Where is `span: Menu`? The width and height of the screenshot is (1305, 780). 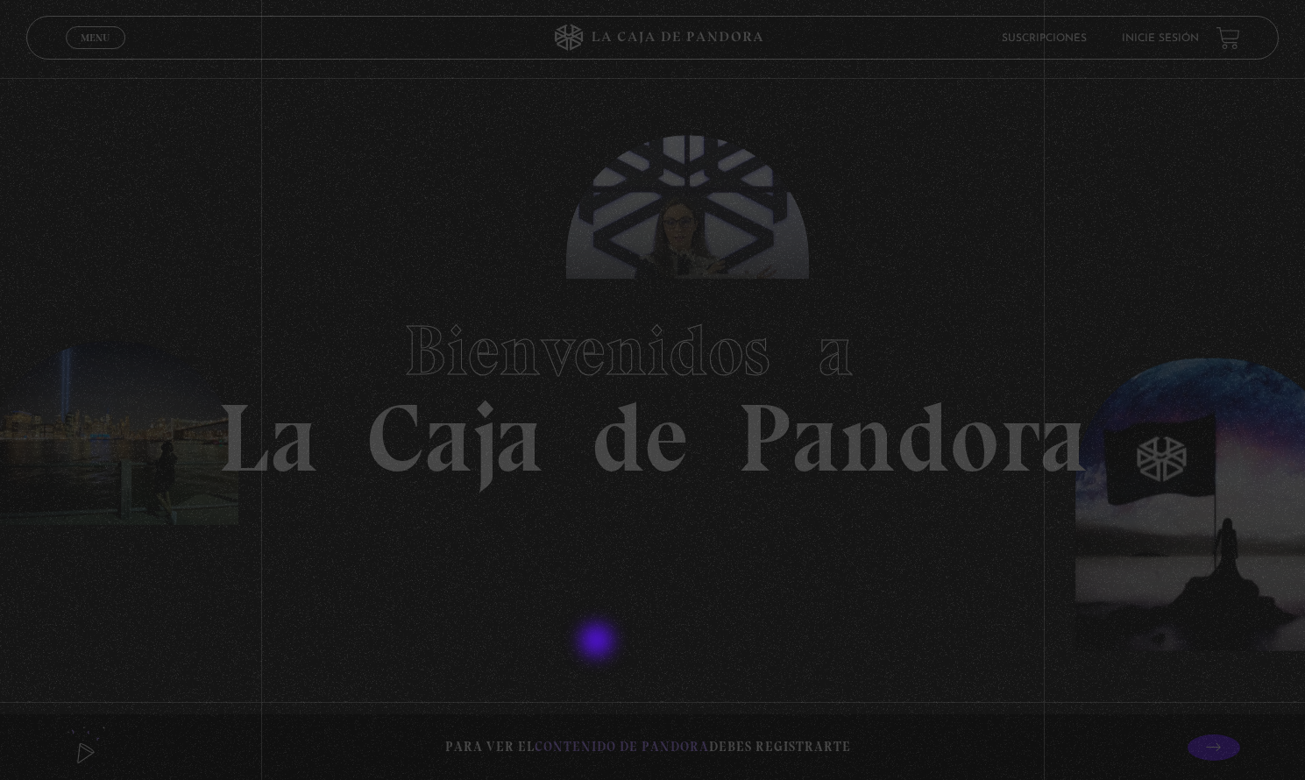 span: Menu is located at coordinates (95, 38).